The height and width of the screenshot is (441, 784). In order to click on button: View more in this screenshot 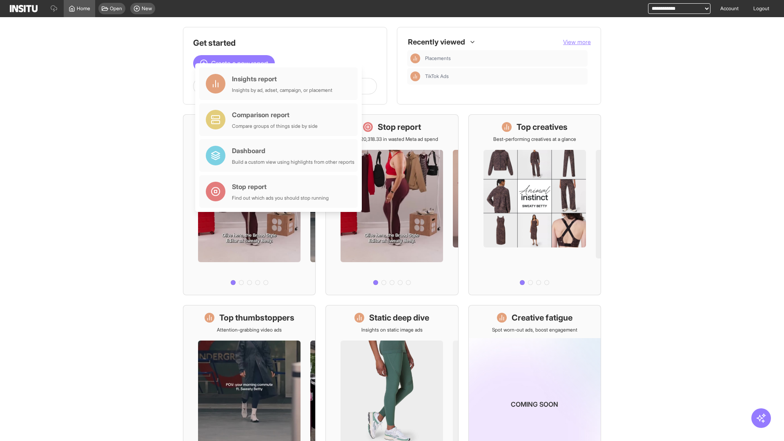, I will do `click(577, 42)`.